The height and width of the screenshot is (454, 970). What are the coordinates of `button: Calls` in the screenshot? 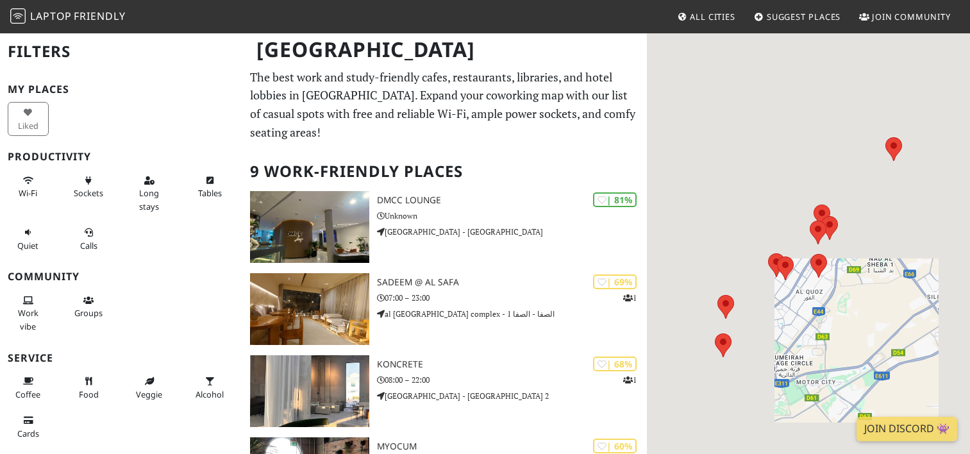 It's located at (89, 238).